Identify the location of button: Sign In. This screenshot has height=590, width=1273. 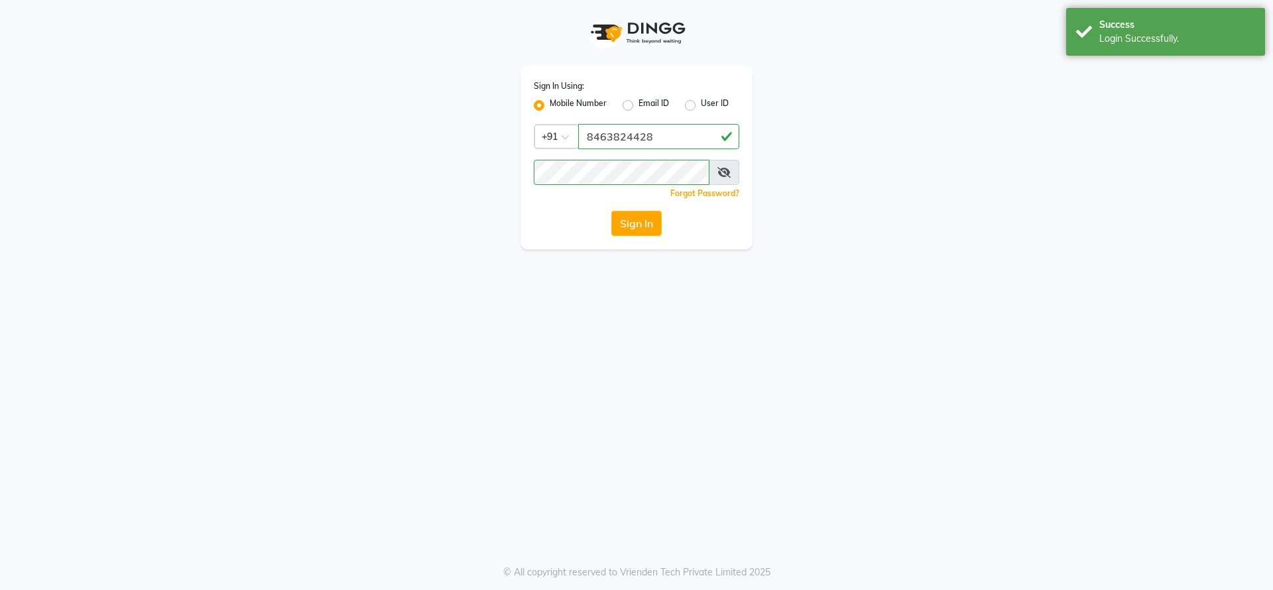
(637, 223).